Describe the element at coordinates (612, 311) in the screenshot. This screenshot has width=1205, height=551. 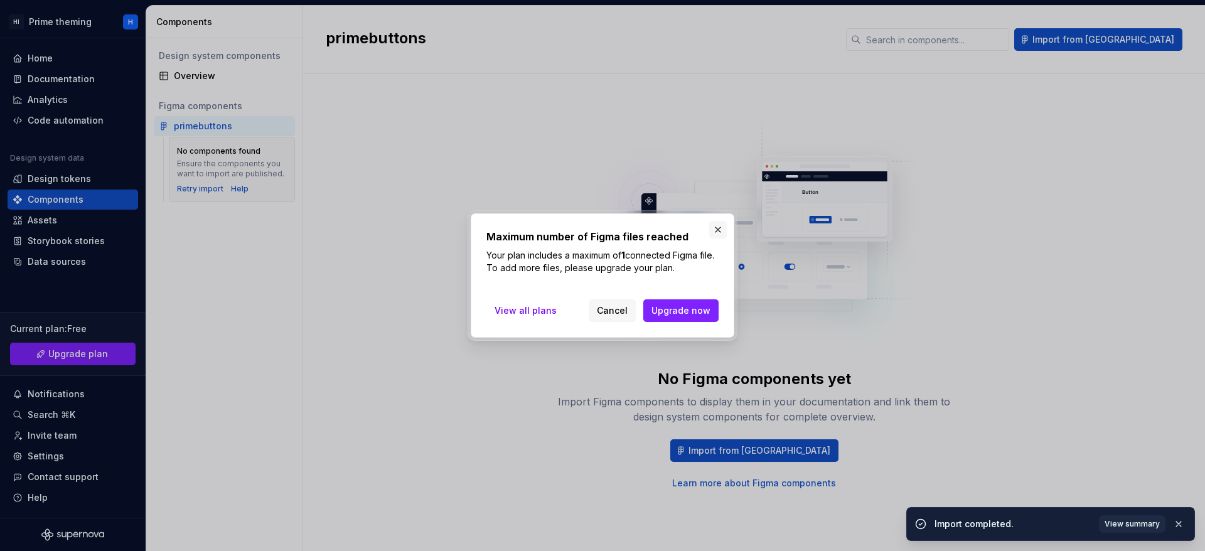
I see `button: Cancel` at that location.